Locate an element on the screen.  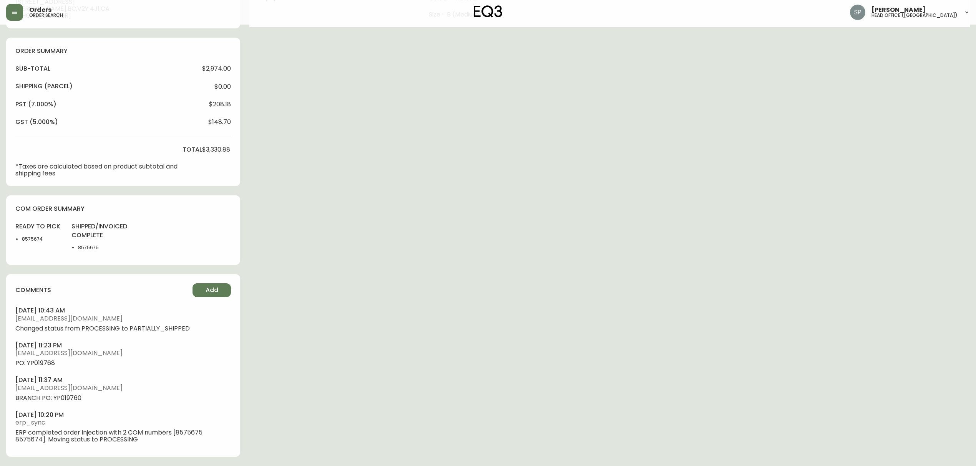
h4: total is located at coordinates (192, 150).